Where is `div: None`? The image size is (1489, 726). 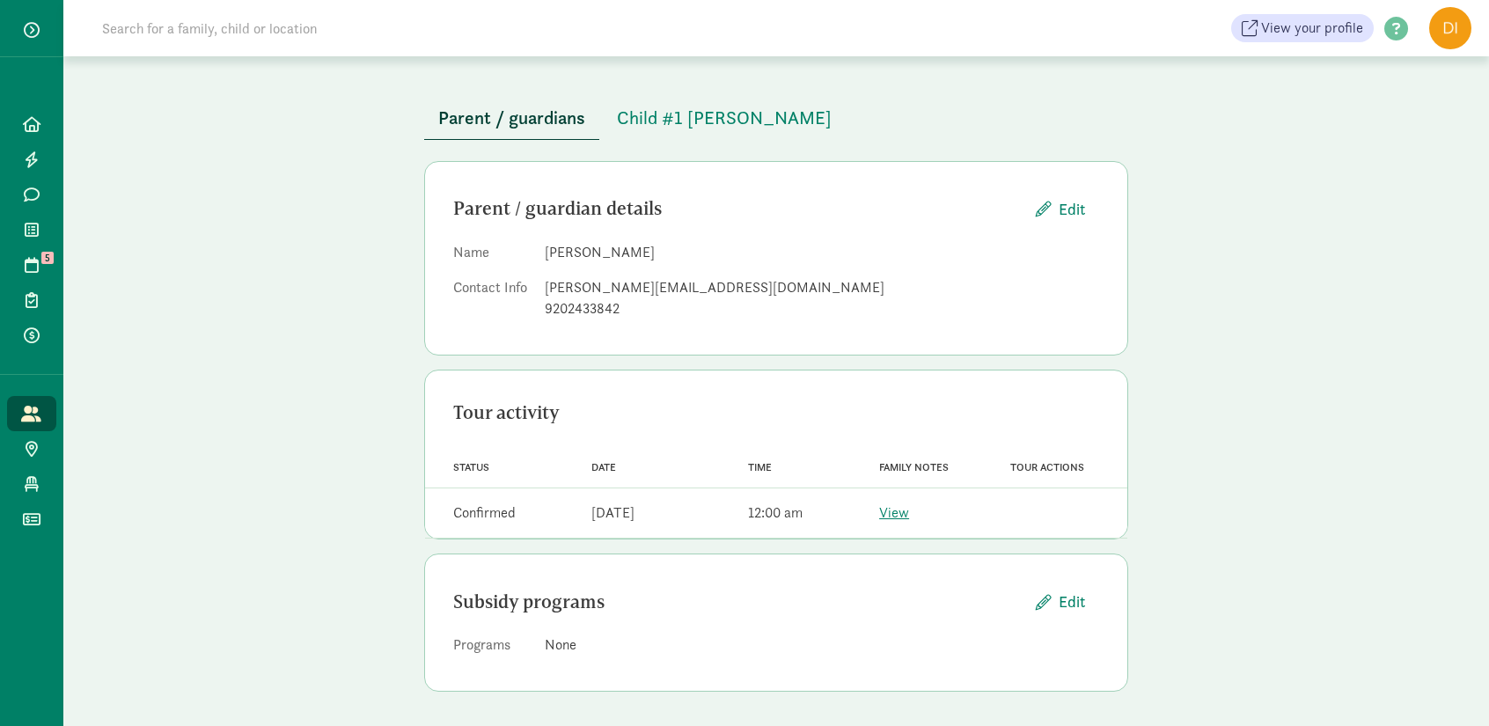
div: None is located at coordinates (822, 645).